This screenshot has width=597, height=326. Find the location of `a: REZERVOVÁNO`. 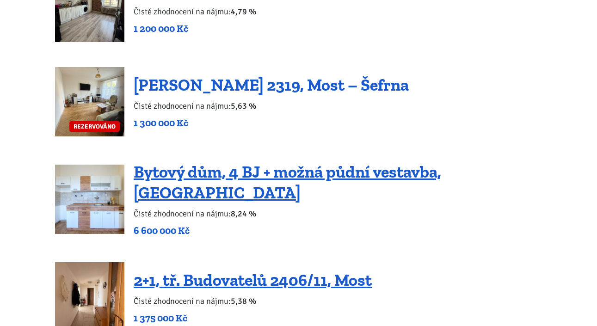

a: REZERVOVÁNO is located at coordinates (90, 102).